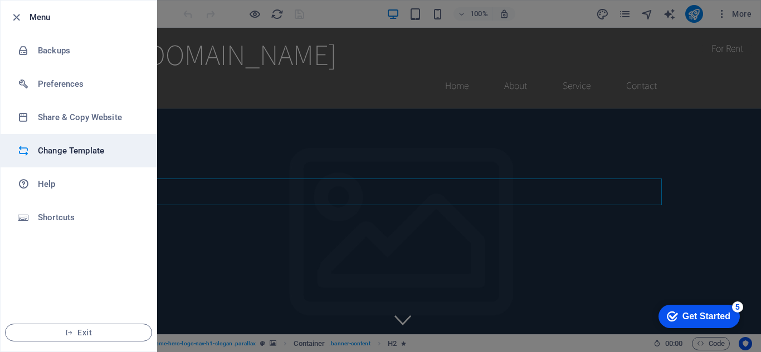  Describe the element at coordinates (150, 7) in the screenshot. I see `div: Close tooltip` at that location.